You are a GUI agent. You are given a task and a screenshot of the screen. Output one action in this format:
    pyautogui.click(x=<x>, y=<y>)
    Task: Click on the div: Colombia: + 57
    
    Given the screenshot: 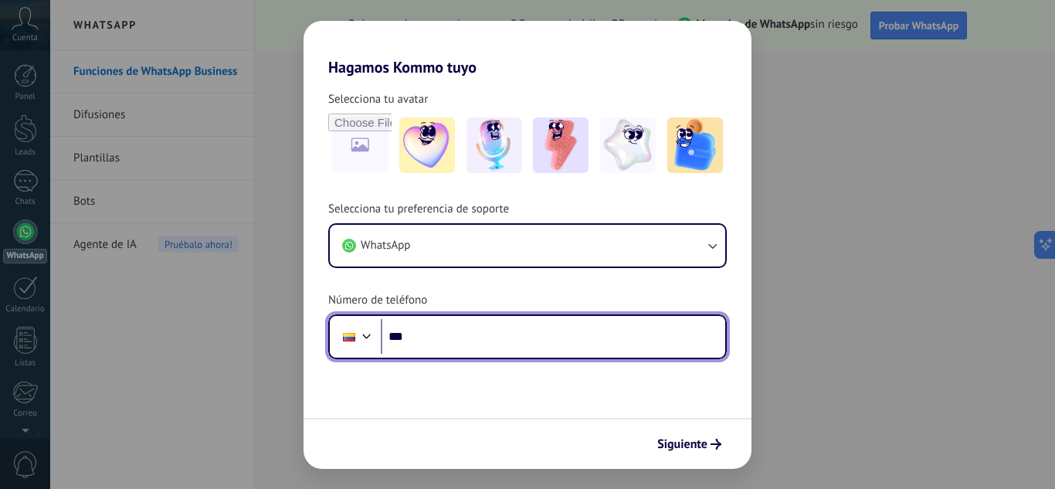 What is the action you would take?
    pyautogui.click(x=349, y=337)
    